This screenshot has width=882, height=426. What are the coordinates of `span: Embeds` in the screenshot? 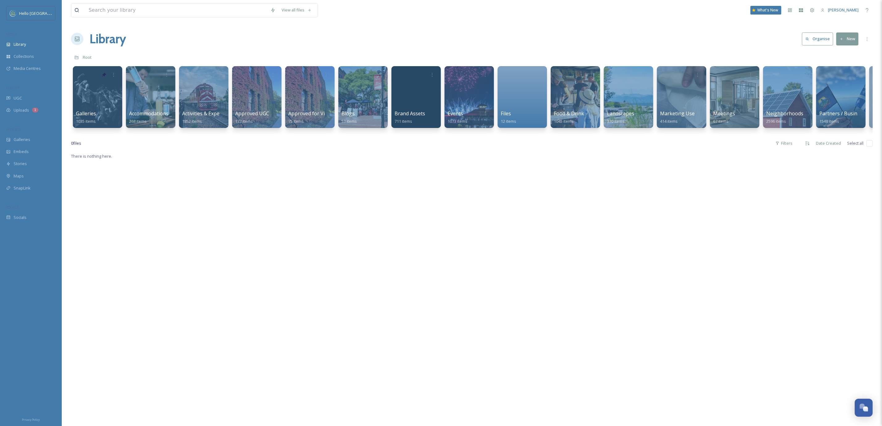 It's located at (21, 151).